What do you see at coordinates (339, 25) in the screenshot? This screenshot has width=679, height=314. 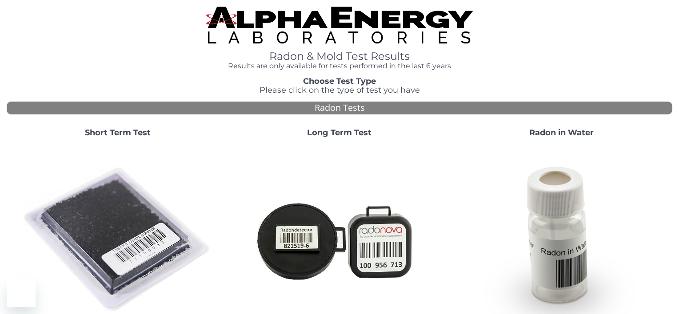 I see `img: TightCrop.jpg` at bounding box center [339, 25].